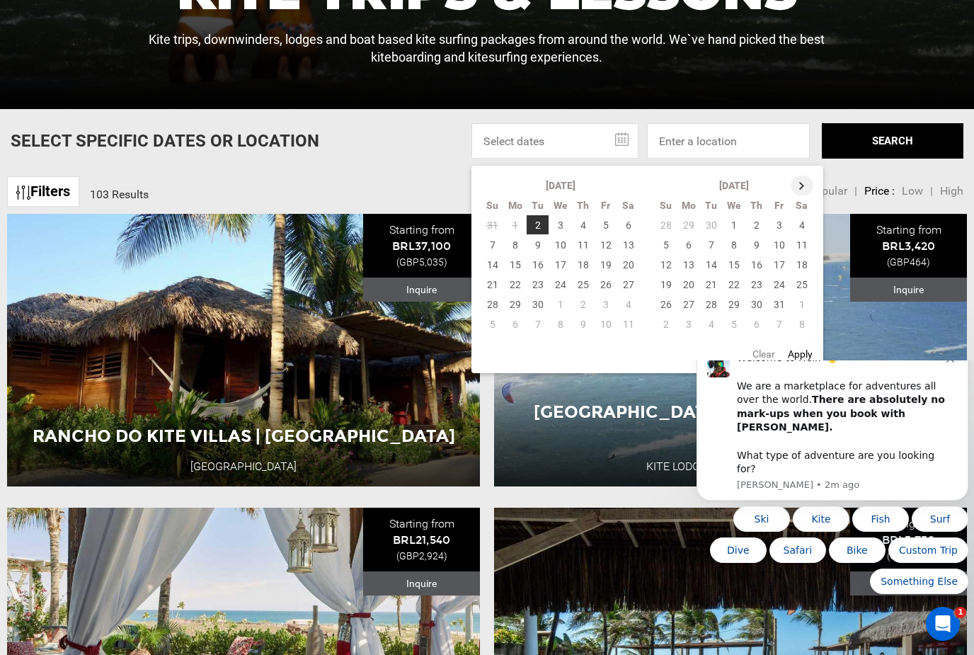  What do you see at coordinates (728, 141) in the screenshot?
I see `input: Enter a location` at bounding box center [728, 141].